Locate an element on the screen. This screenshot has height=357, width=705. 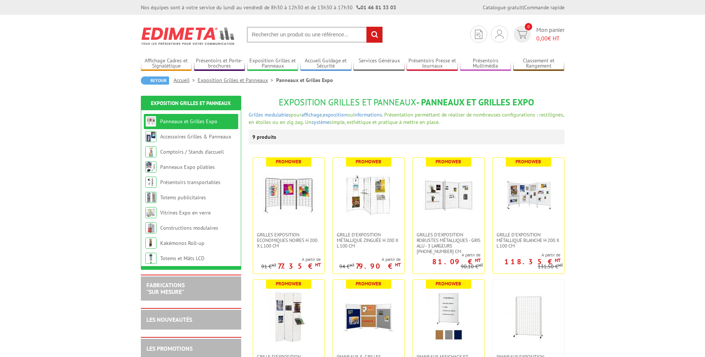
span: Mon panier is located at coordinates (550, 34).